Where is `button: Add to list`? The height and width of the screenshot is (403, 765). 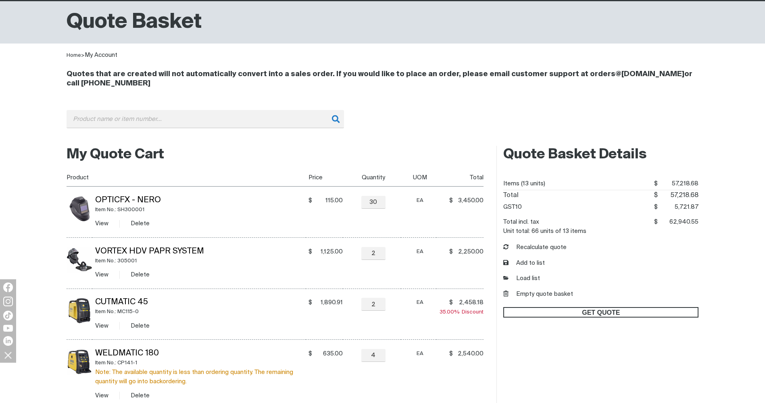
button: Add to list is located at coordinates (524, 263).